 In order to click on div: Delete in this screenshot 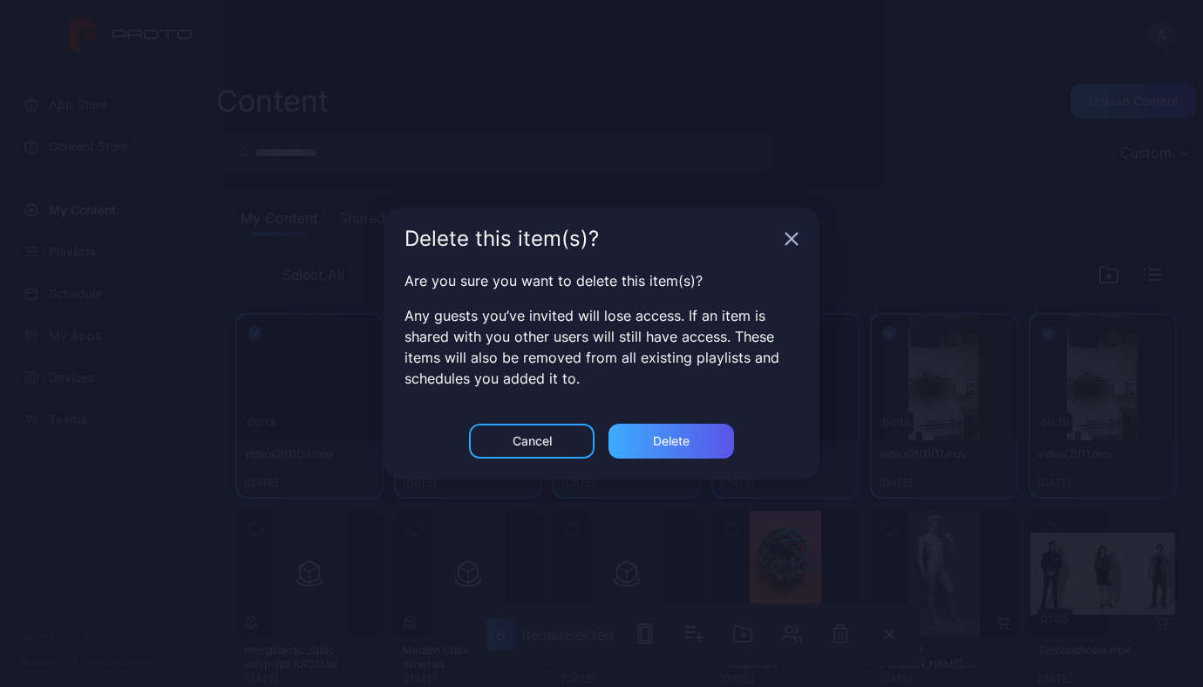, I will do `click(672, 441)`.